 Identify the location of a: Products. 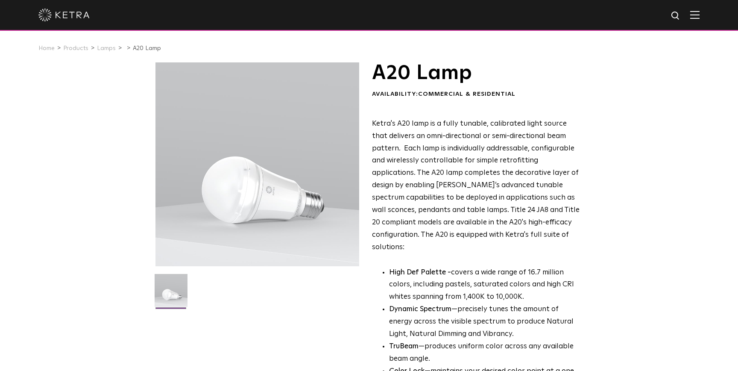
(76, 48).